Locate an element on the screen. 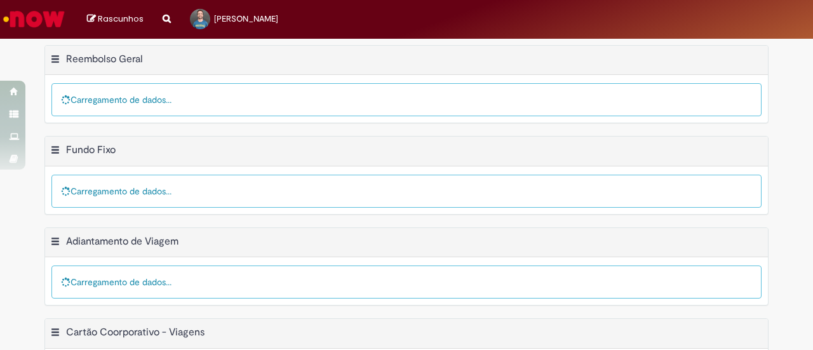 The height and width of the screenshot is (350, 813). h2: Adiantamento de Viagem is located at coordinates (122, 241).